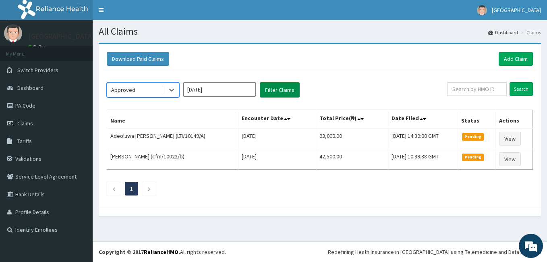  Describe the element at coordinates (320, 31) in the screenshot. I see `h1: All Claims` at that location.